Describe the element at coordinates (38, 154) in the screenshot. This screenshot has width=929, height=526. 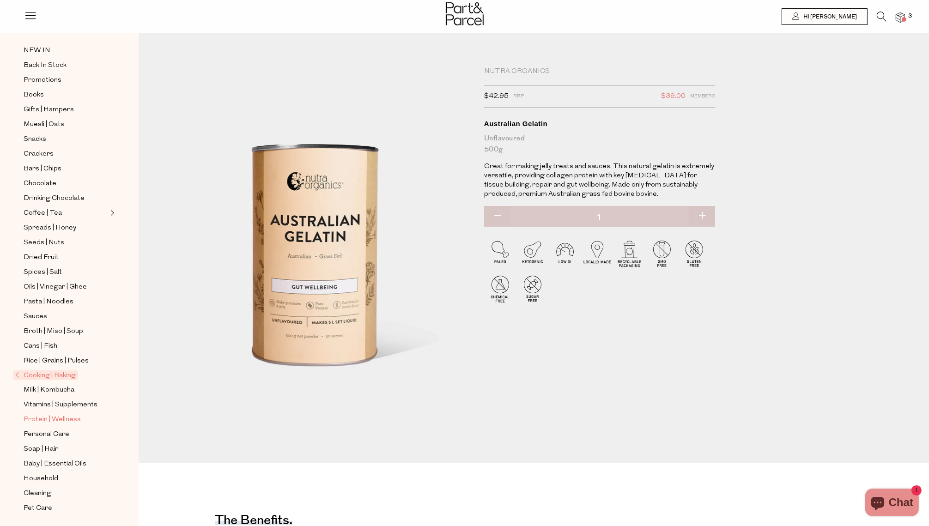
I see `span: Crackers` at that location.